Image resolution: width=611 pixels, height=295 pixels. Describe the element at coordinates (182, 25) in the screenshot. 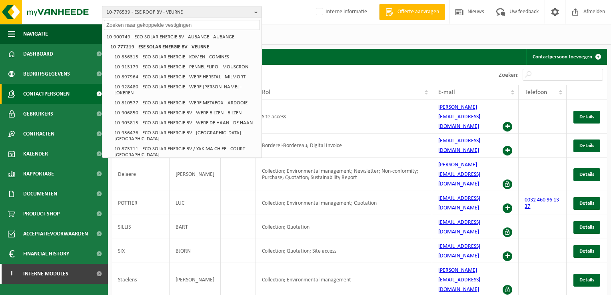

I see `input: Zoeken naar gekoppelde vestigingen` at that location.